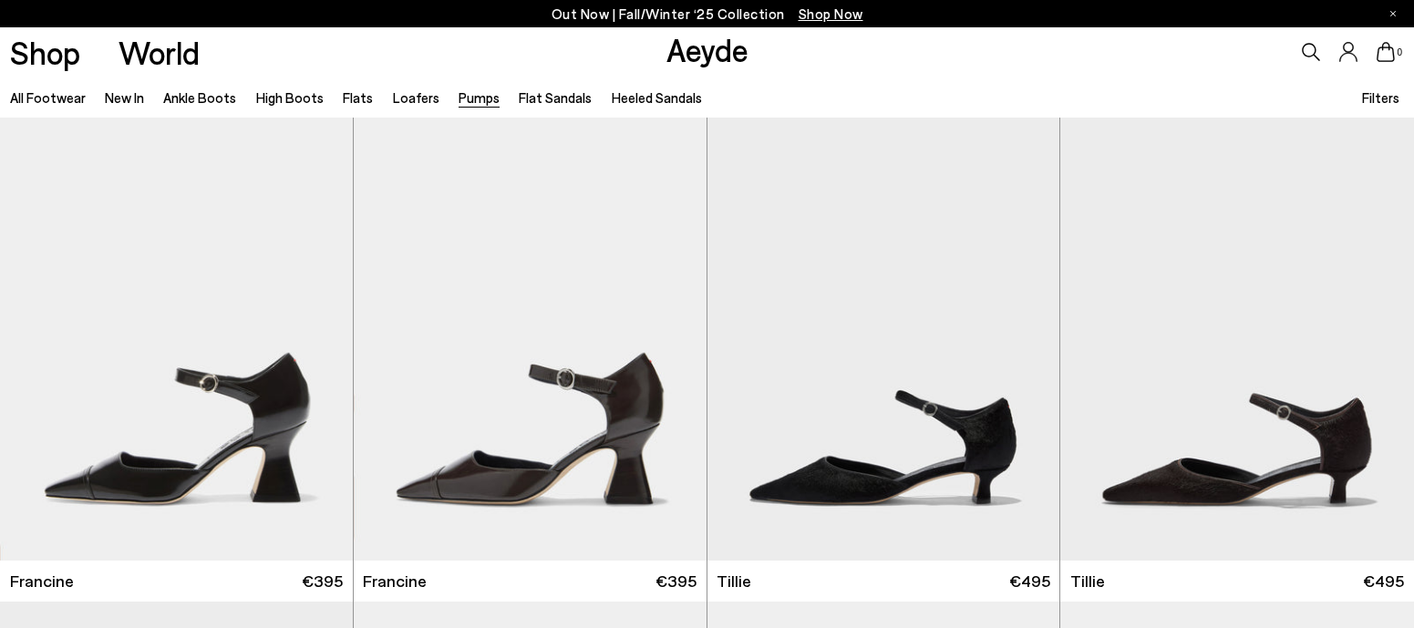 This screenshot has width=1414, height=628. What do you see at coordinates (200, 98) in the screenshot?
I see `a: Ankle Boots` at bounding box center [200, 98].